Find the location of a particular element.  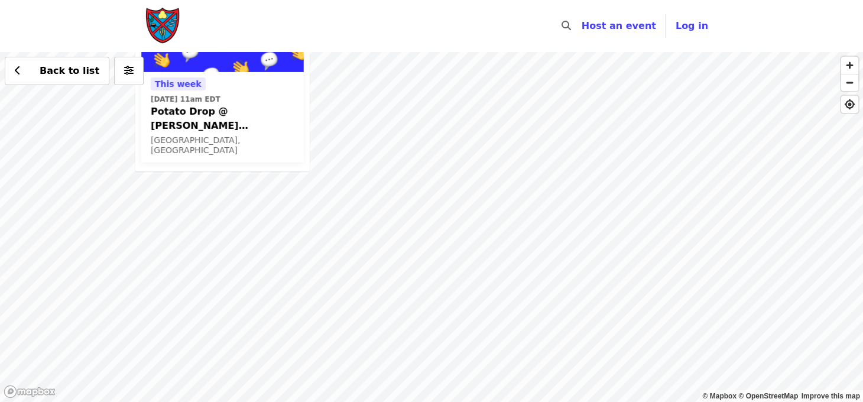

span: This week is located at coordinates (178, 84).